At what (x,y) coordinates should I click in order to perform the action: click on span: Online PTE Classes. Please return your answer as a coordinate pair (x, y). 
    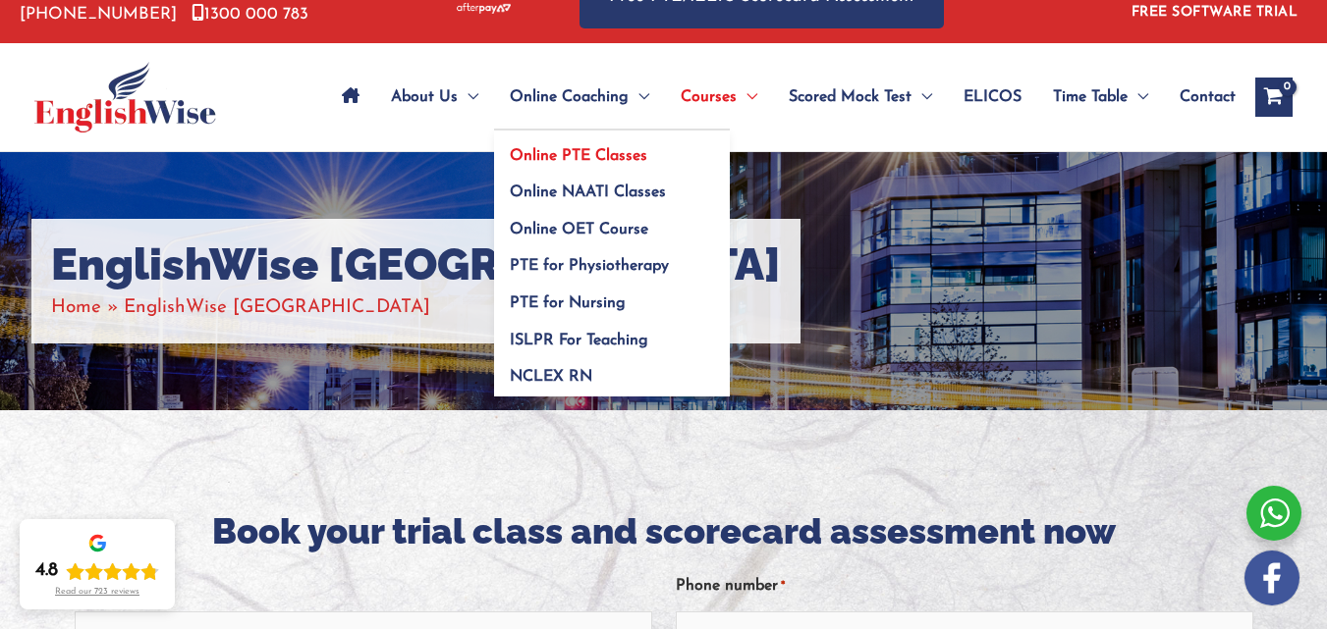
    Looking at the image, I should click on (578, 156).